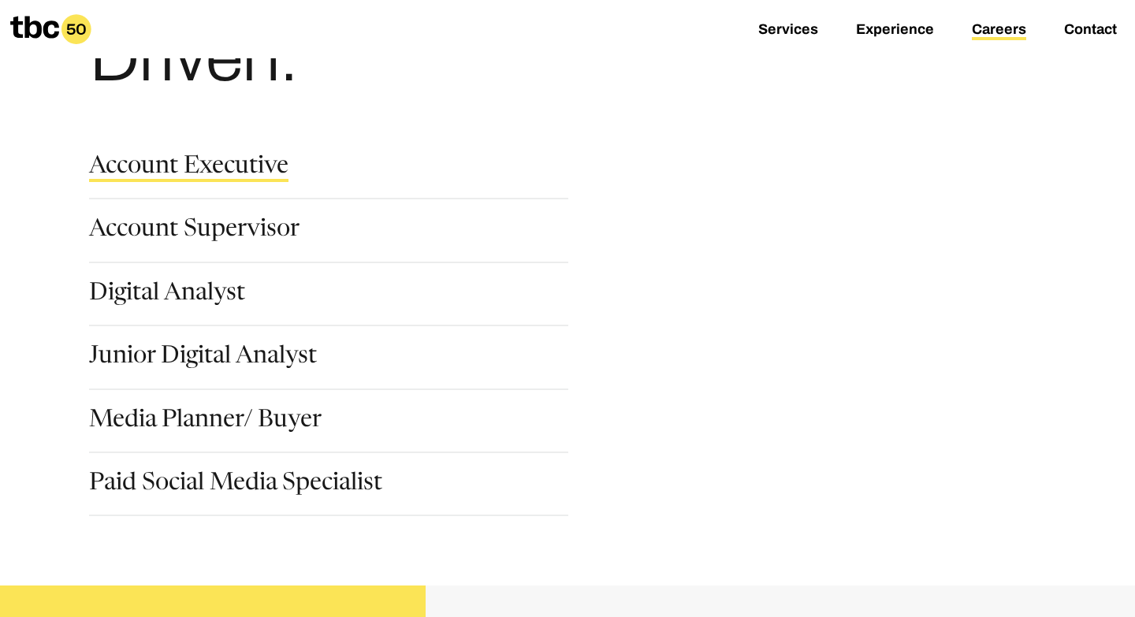 The image size is (1135, 617). What do you see at coordinates (167, 296) in the screenshot?
I see `a: Digital Analyst` at bounding box center [167, 296].